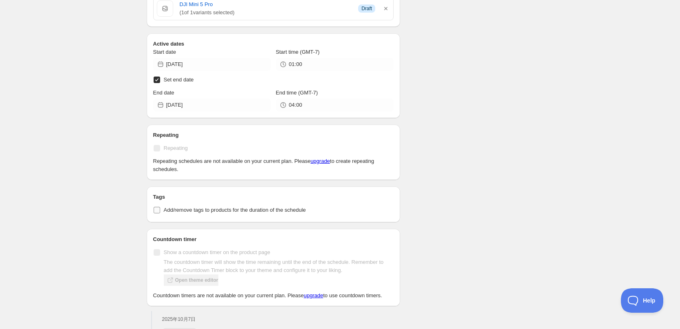 Image resolution: width=680 pixels, height=329 pixels. What do you see at coordinates (298, 52) in the screenshot?
I see `span: Start time (GMT-7)` at bounding box center [298, 52].